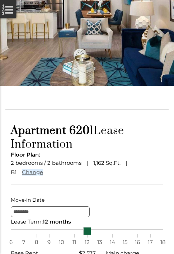  I want to click on span: 8, so click(37, 242).